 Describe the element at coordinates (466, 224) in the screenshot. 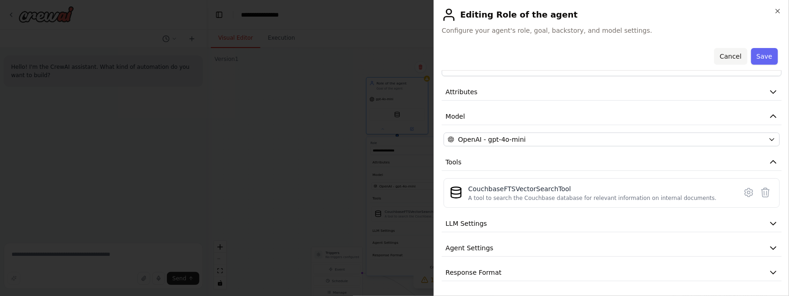

I see `span: LLM Settings` at that location.